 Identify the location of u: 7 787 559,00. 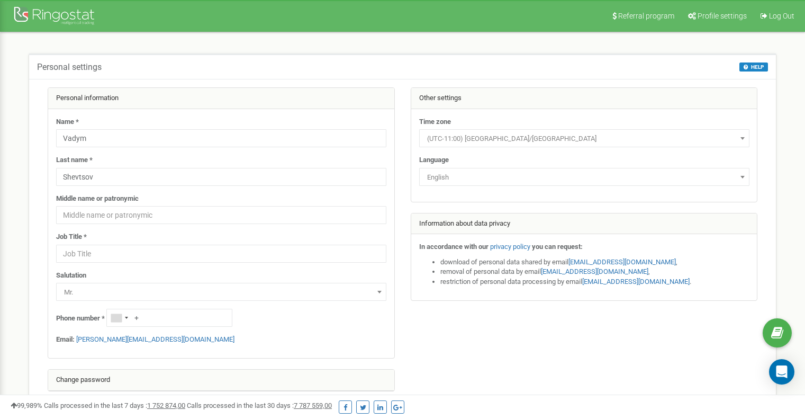
(313, 405).